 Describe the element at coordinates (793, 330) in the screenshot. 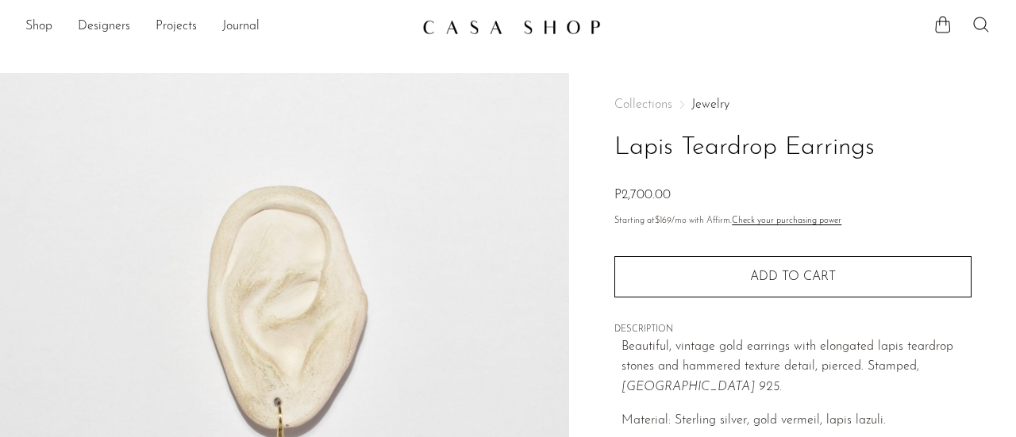

I see `span: DESCRIPTION` at that location.